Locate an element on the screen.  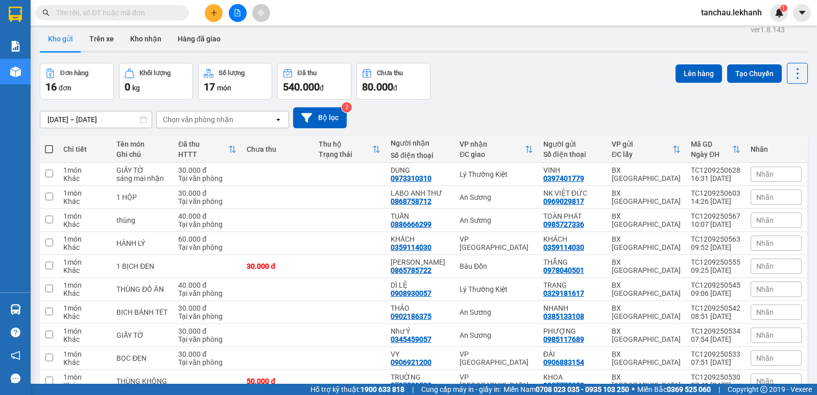
div: KHÁCH is located at coordinates (573, 239).